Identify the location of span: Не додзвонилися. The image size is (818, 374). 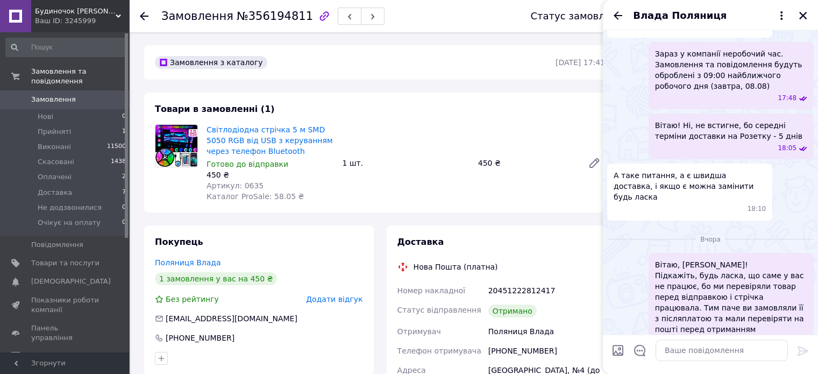
(69, 208).